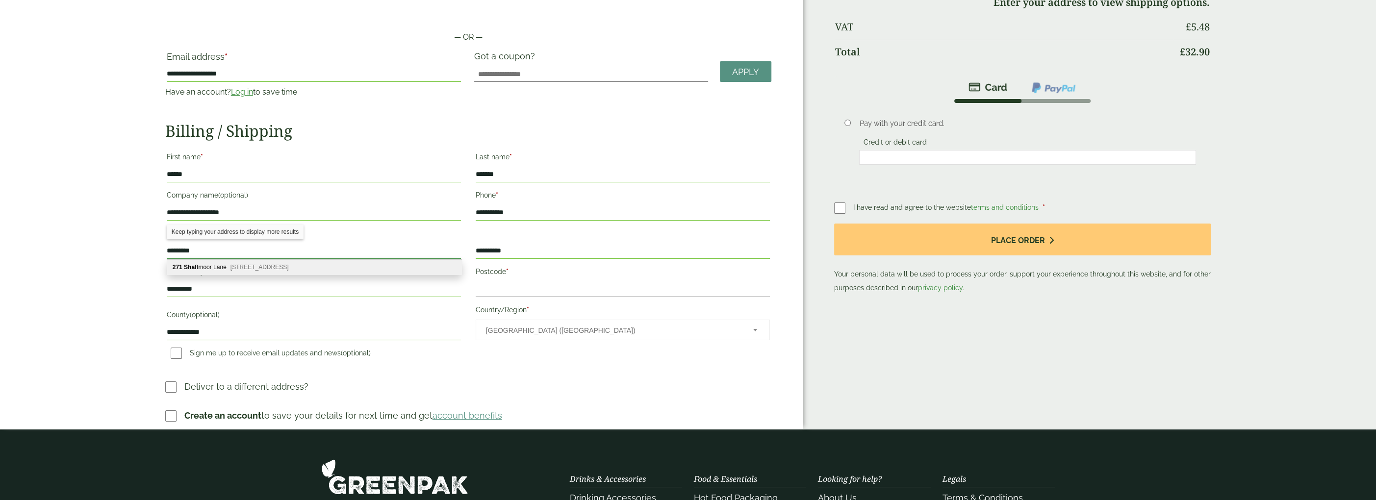 The height and width of the screenshot is (500, 1376). I want to click on label: County, so click(314, 316).